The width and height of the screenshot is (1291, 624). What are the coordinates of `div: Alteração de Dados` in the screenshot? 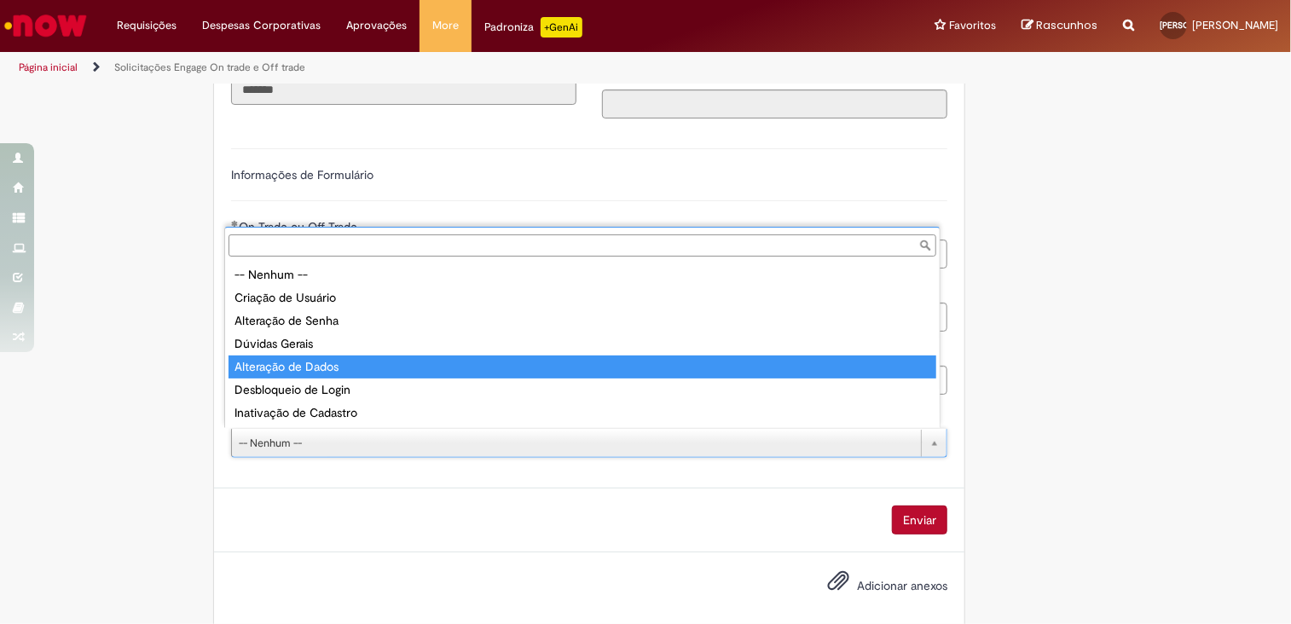 It's located at (582, 367).